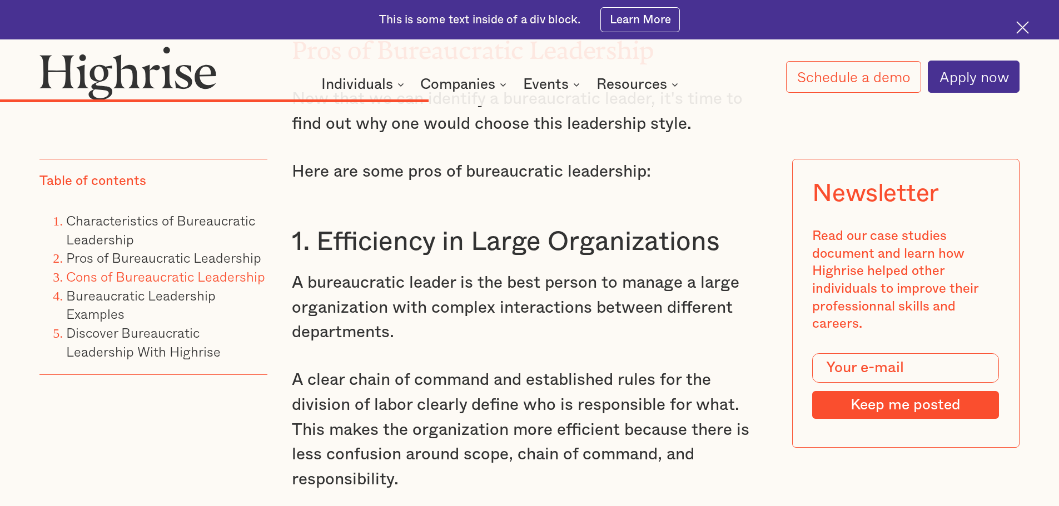  Describe the element at coordinates (640, 19) in the screenshot. I see `a: Learn More` at that location.